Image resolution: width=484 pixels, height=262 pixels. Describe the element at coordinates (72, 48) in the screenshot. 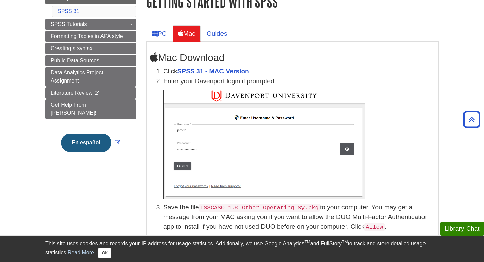

I see `span: Creating a syntax` at that location.